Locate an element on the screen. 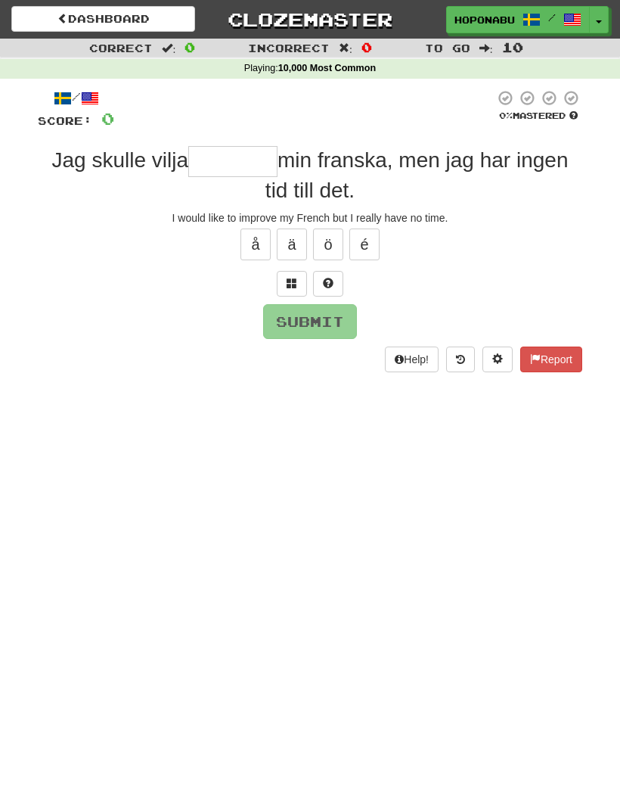  div: I would like to improve my French but I really have no time. is located at coordinates (310, 218).